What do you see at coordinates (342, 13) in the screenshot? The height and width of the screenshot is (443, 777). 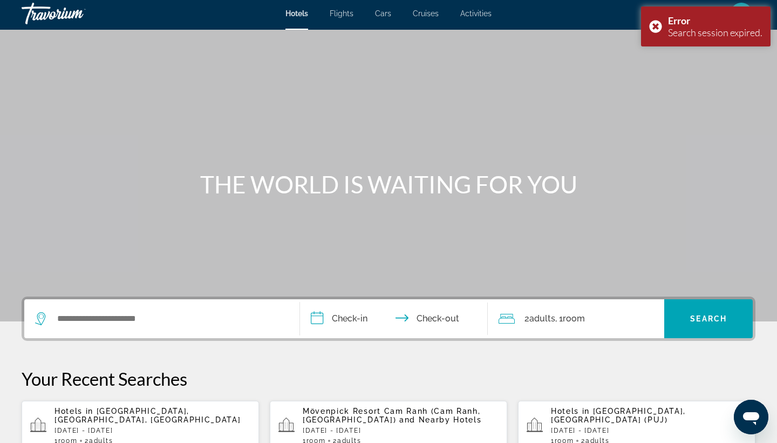 I see `span: Flights` at bounding box center [342, 13].